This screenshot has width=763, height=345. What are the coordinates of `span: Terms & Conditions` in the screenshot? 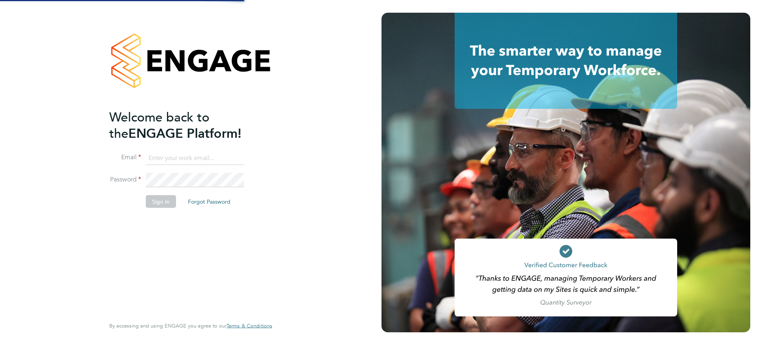 It's located at (249, 326).